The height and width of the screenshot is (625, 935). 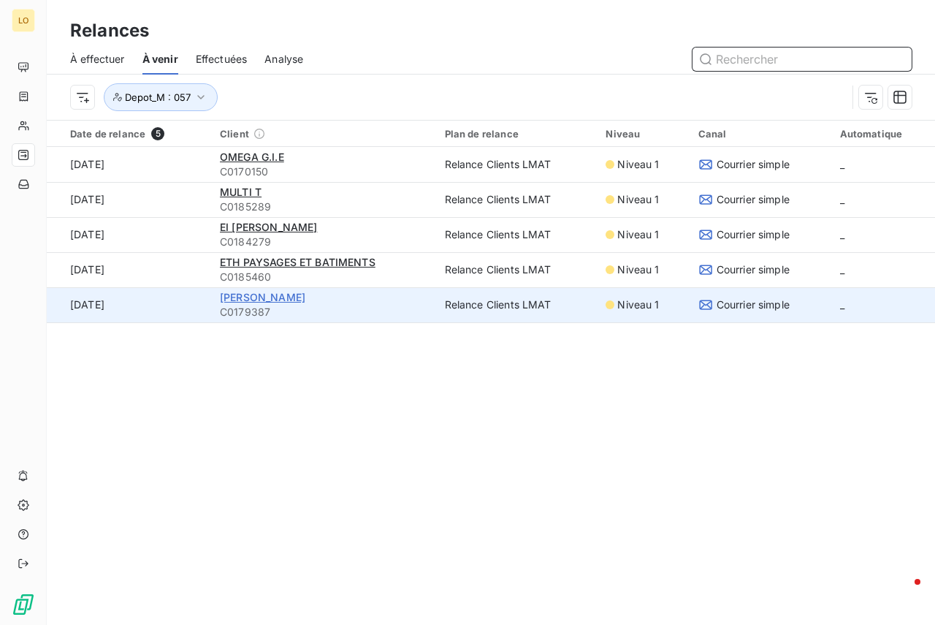 What do you see at coordinates (158, 97) in the screenshot?
I see `span: Depot_M : 057` at bounding box center [158, 97].